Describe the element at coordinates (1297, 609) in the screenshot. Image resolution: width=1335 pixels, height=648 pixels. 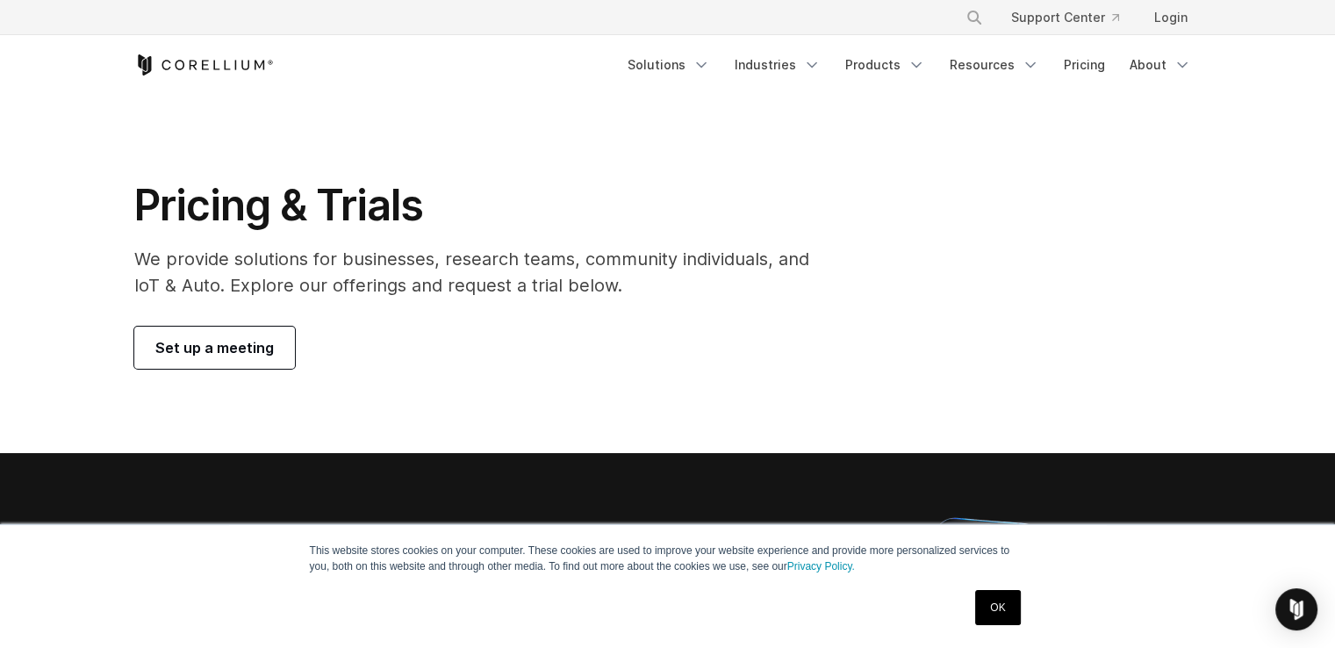
I see `div: Open Intercom Messenger` at that location.